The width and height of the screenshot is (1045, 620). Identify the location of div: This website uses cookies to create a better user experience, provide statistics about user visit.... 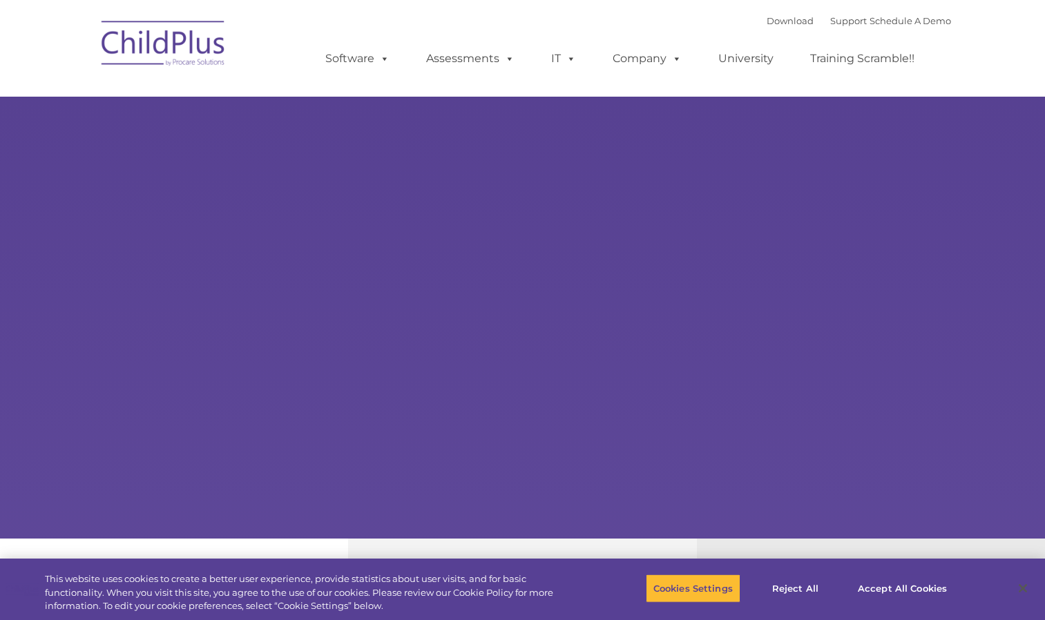
(309, 593).